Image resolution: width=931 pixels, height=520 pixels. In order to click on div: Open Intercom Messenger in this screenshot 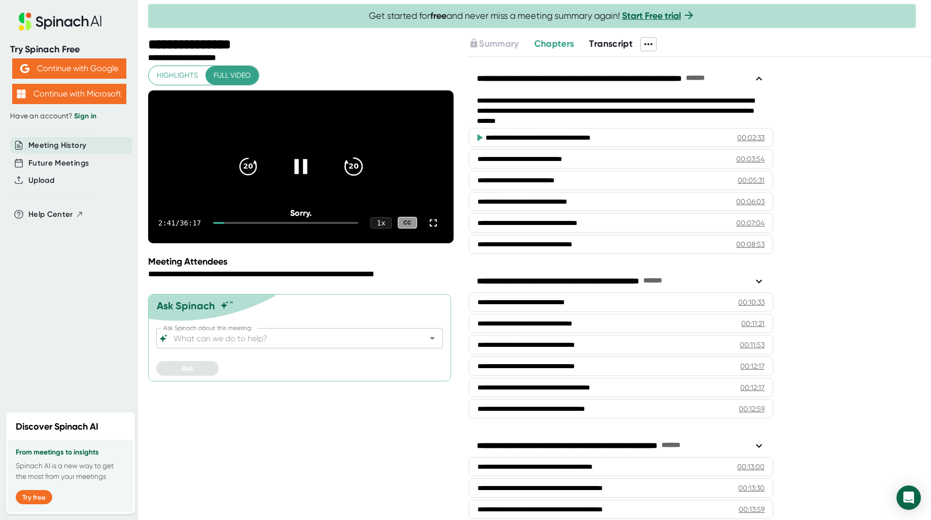, I will do `click(909, 497)`.